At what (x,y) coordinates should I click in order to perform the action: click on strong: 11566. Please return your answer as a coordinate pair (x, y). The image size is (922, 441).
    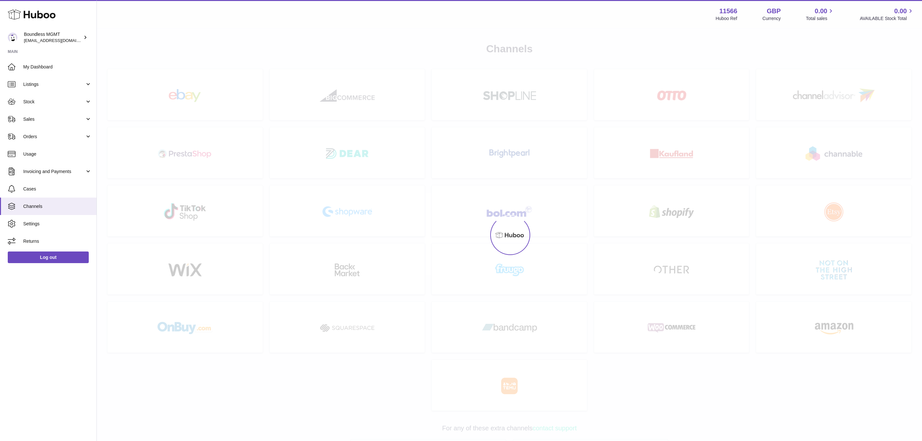
    Looking at the image, I should click on (728, 11).